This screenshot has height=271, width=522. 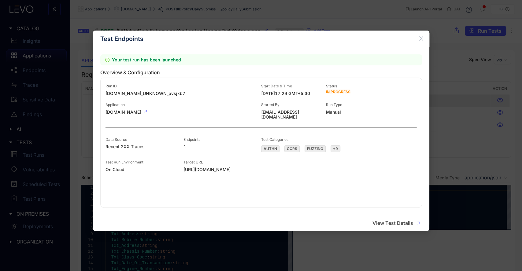 What do you see at coordinates (124, 162) in the screenshot?
I see `span: Test Run Environment` at bounding box center [124, 162].